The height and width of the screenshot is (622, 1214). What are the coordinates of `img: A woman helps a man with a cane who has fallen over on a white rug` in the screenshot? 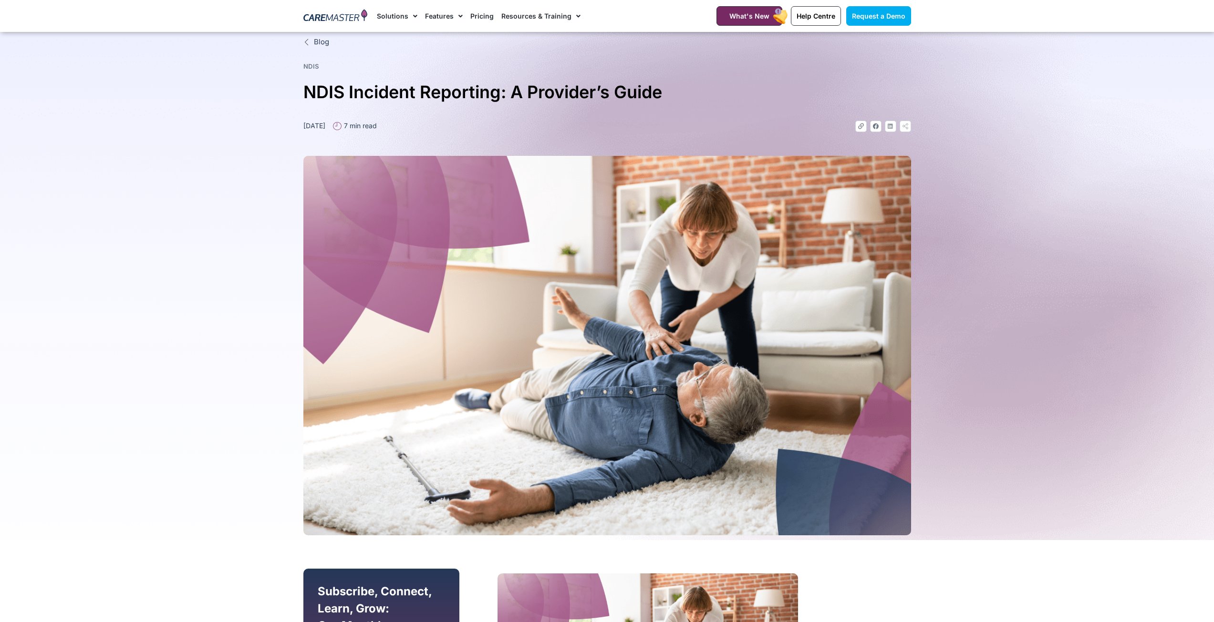 It's located at (607, 346).